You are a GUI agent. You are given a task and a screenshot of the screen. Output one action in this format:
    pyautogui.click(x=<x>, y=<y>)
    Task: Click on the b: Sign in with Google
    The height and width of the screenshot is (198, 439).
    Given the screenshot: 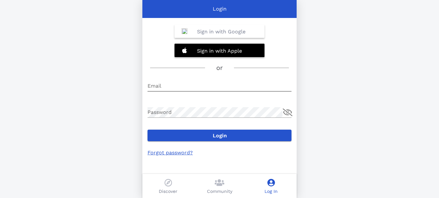 What is the action you would take?
    pyautogui.click(x=221, y=31)
    